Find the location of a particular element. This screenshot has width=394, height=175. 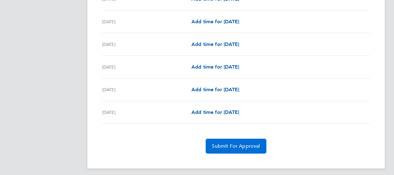

span: Submit For Approval is located at coordinates (236, 146).